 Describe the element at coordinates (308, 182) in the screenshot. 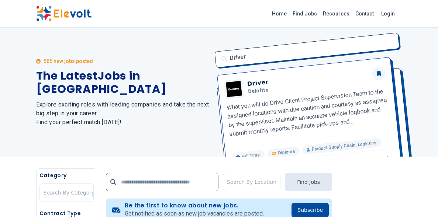

I see `button: Find Jobs` at that location.